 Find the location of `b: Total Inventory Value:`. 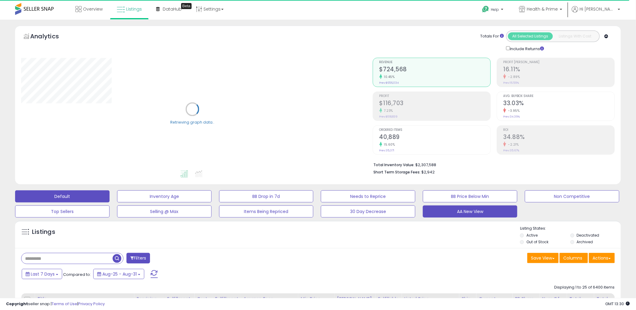

b: Total Inventory Value: is located at coordinates (394, 164).